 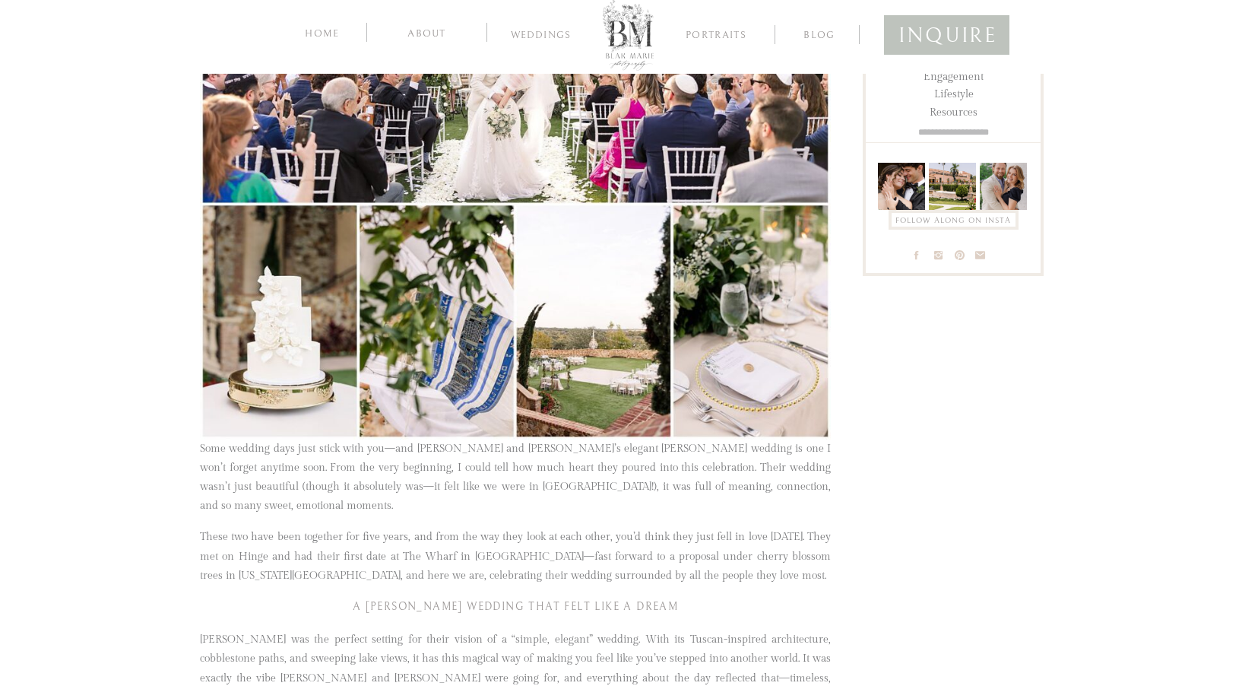 What do you see at coordinates (953, 54) in the screenshot?
I see `a: Wedding` at bounding box center [953, 54].